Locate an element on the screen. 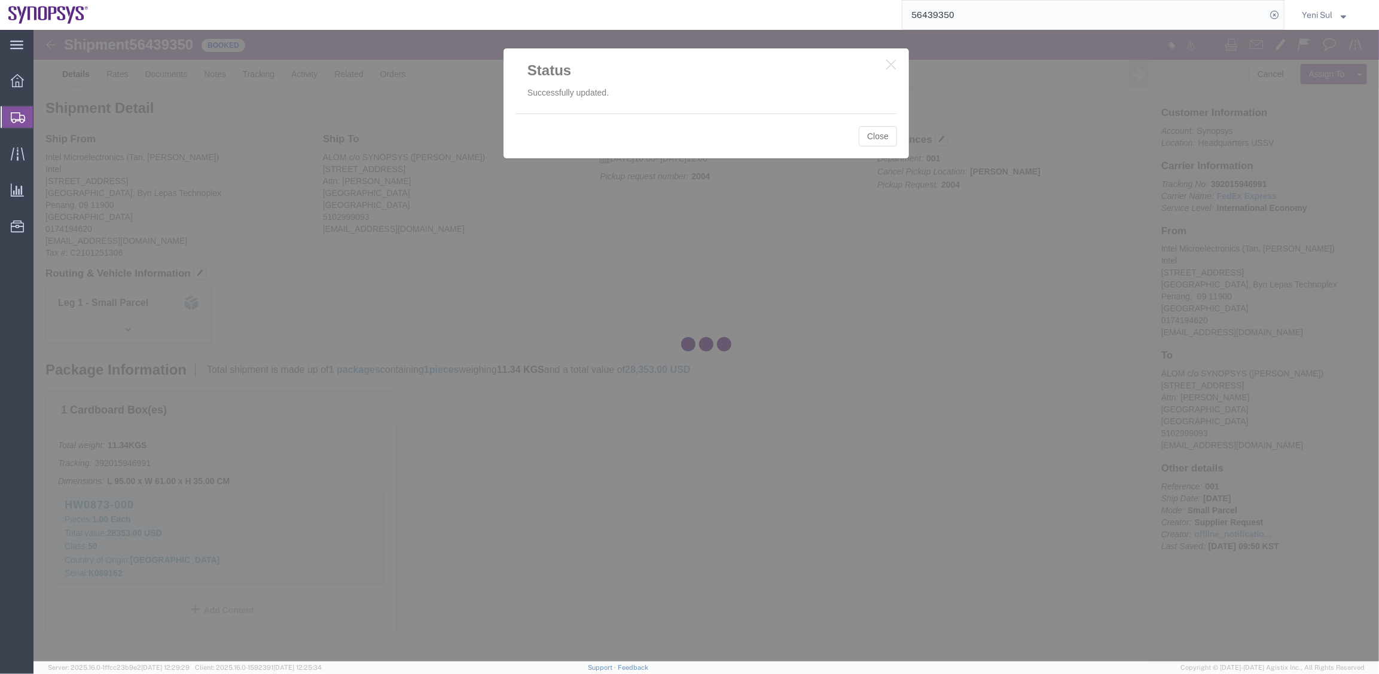  a: Feedback is located at coordinates (632, 668).